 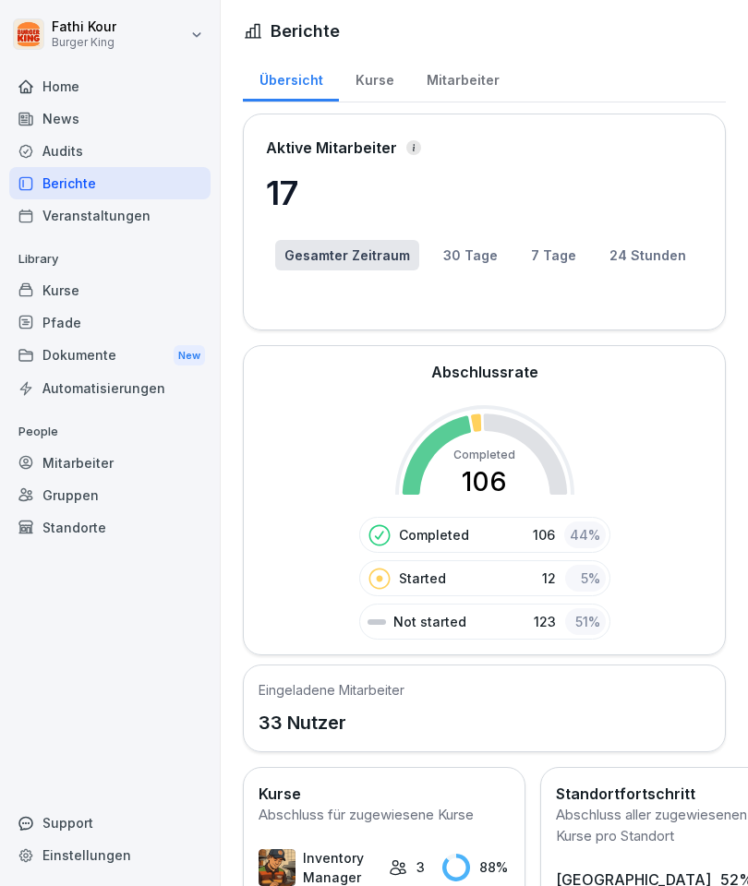 I want to click on div: Abschluss für zugewiesene Kurse, so click(x=384, y=815).